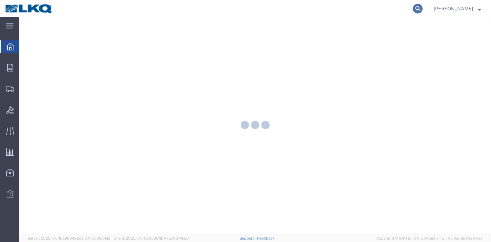 The image size is (491, 242). I want to click on span: Server: 2025.17.0-16a969492de, so click(69, 238).